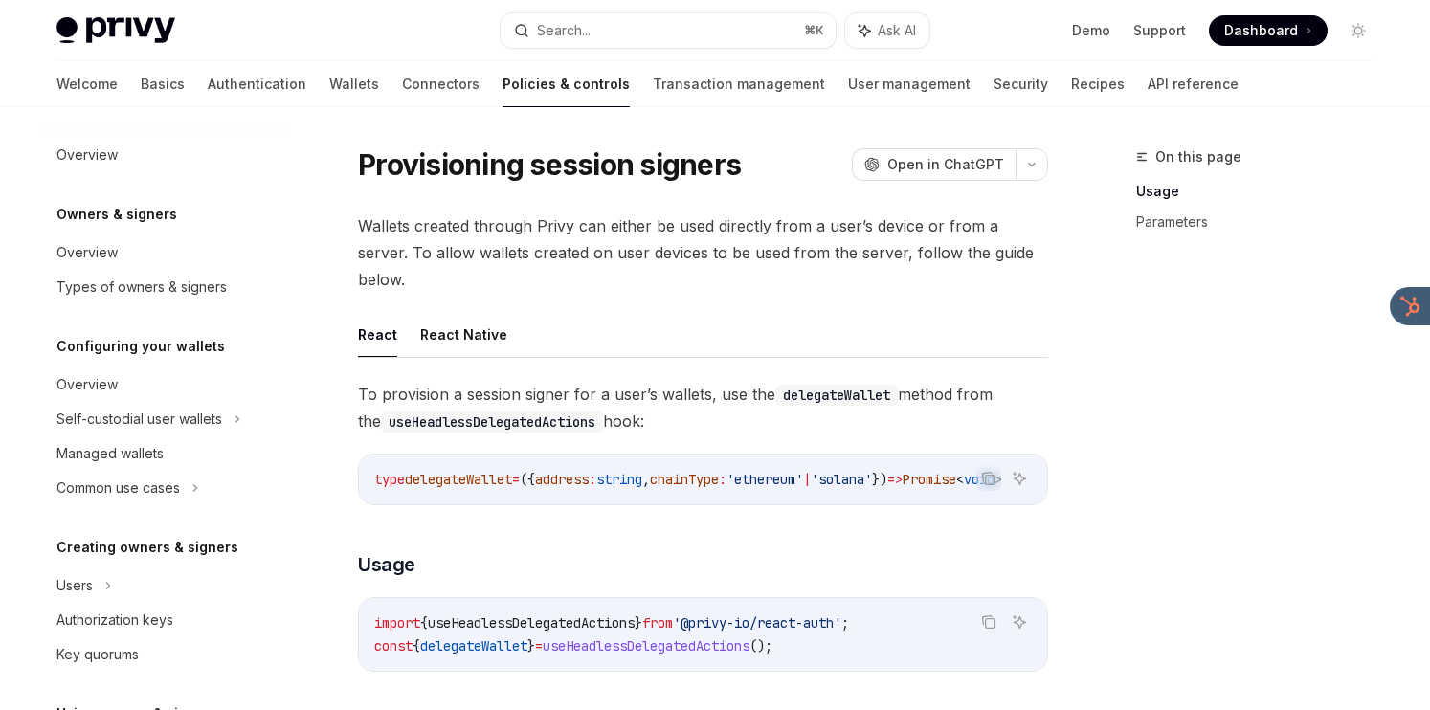  What do you see at coordinates (141, 346) in the screenshot?
I see `h5: Configuring your wallets` at bounding box center [141, 346].